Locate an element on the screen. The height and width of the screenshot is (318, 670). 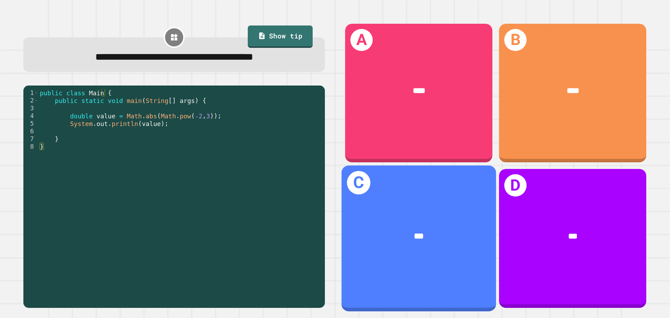
a: Show tip is located at coordinates (280, 37).